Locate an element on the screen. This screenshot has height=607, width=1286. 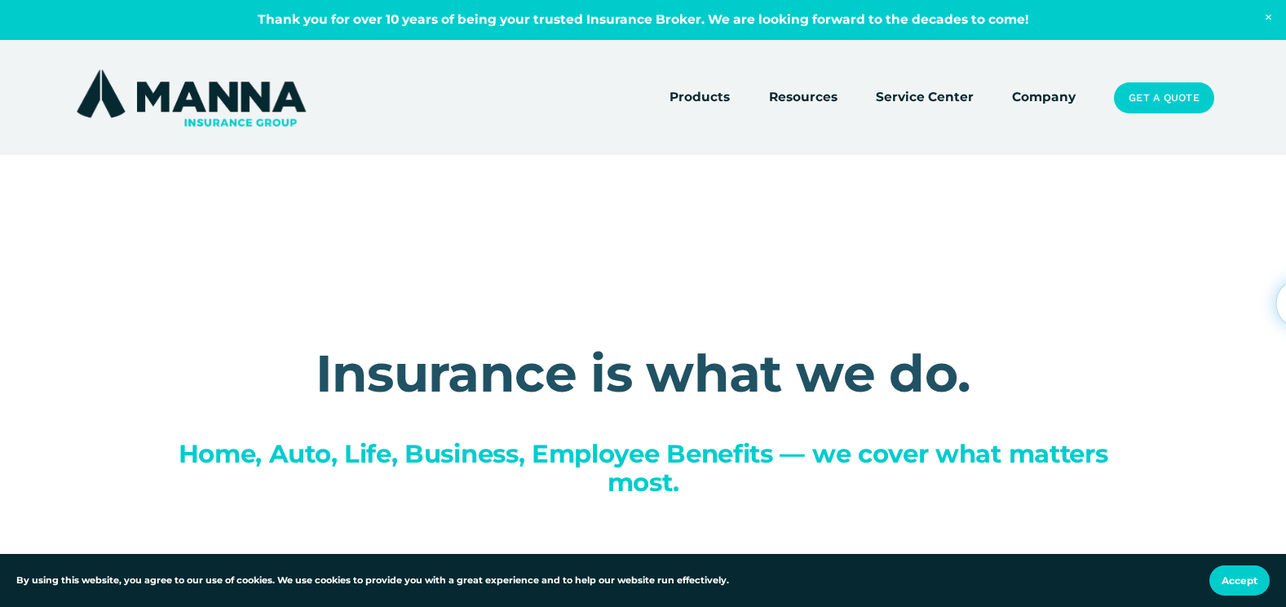
img: Manna Insurance Group is located at coordinates (191, 98).